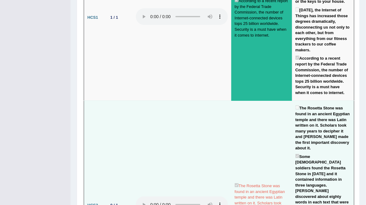 The image size is (366, 205). I want to click on label: The Rosetta Stone was found in an ancient Egyptian temple and there was Latin written on it. Scho..., so click(323, 127).